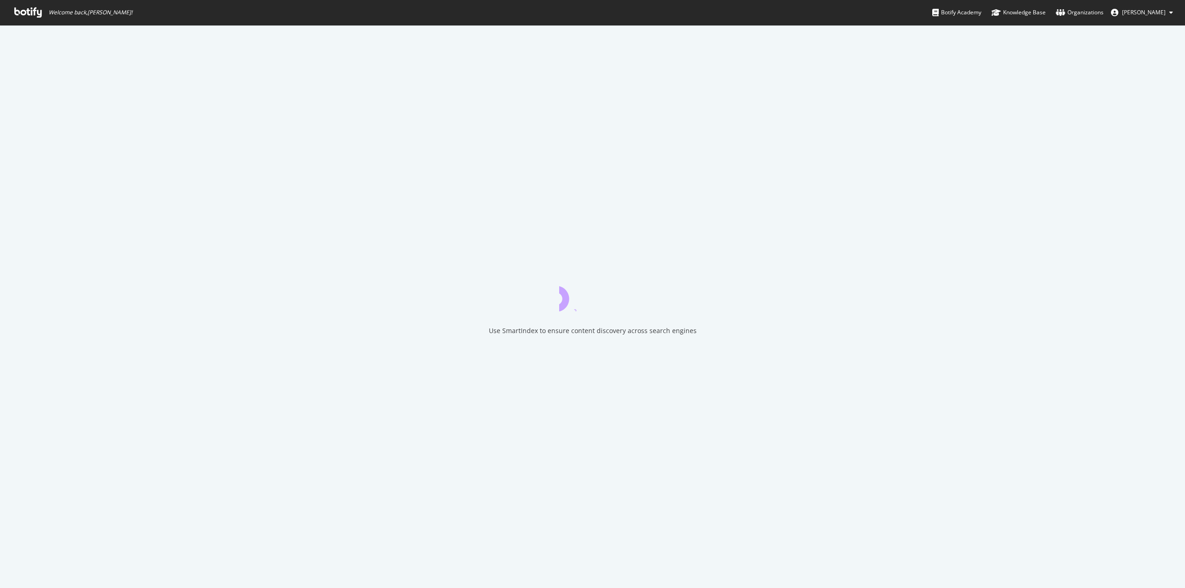 This screenshot has height=588, width=1185. I want to click on div: Knowledge Base, so click(1018, 12).